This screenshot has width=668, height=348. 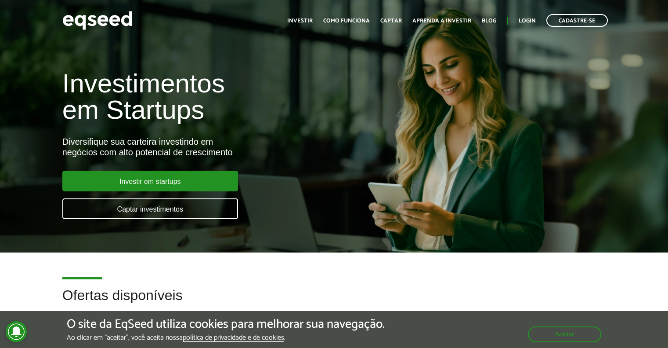 I want to click on h1: Investimentos em Startups, so click(x=223, y=97).